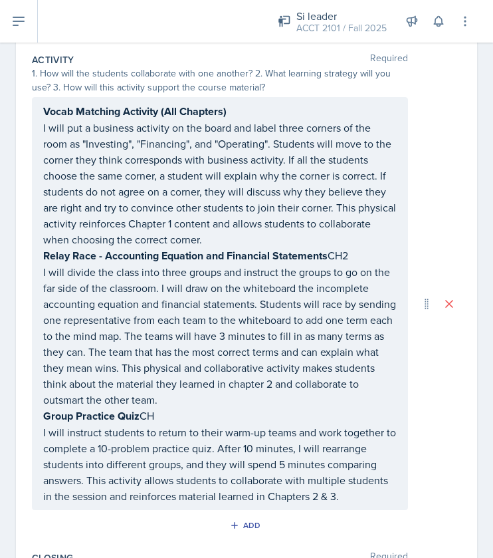 This screenshot has height=558, width=493. What do you see at coordinates (53, 60) in the screenshot?
I see `label: Activity` at bounding box center [53, 60].